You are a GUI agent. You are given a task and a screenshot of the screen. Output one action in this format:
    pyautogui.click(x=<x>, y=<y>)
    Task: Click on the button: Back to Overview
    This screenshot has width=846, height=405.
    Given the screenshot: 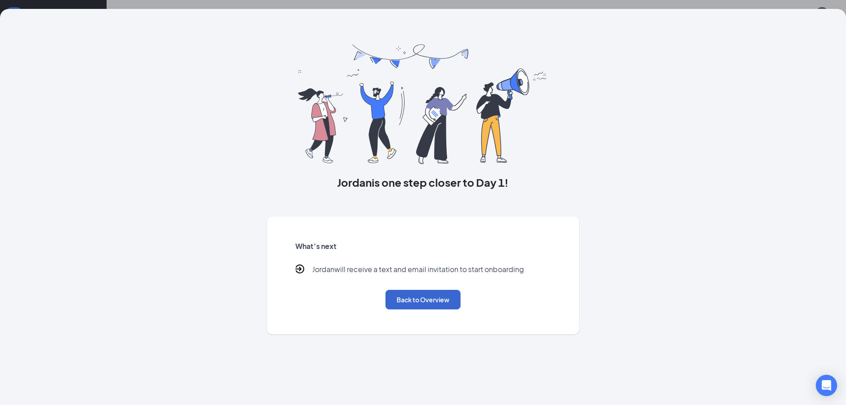 What is the action you would take?
    pyautogui.click(x=423, y=299)
    